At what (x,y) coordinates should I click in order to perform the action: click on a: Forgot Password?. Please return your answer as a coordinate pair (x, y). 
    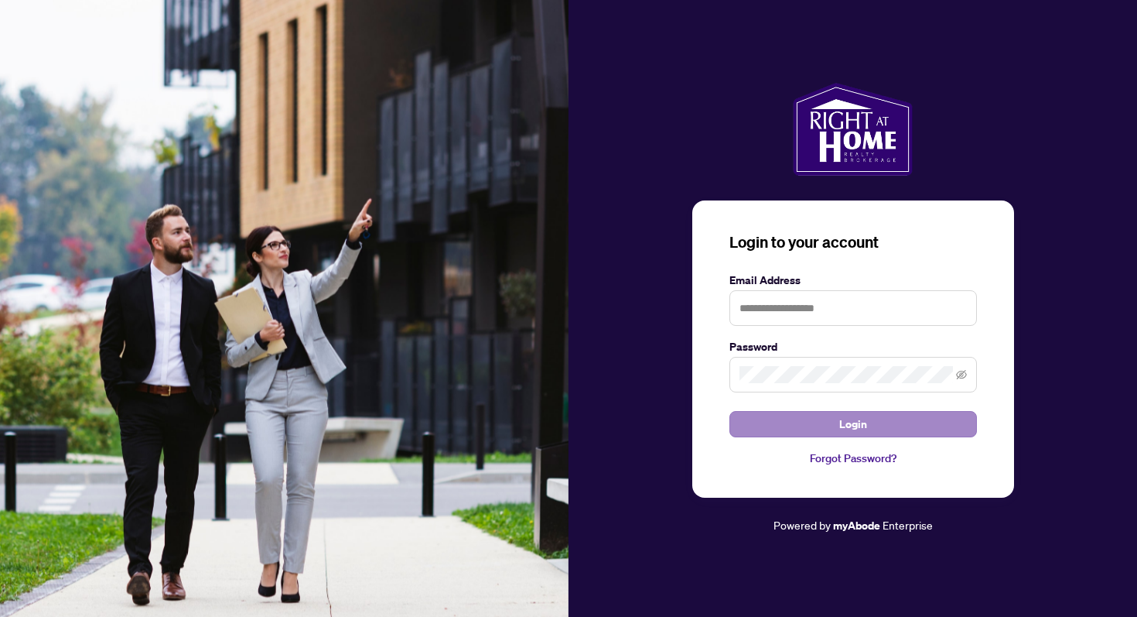
    Looking at the image, I should click on (853, 458).